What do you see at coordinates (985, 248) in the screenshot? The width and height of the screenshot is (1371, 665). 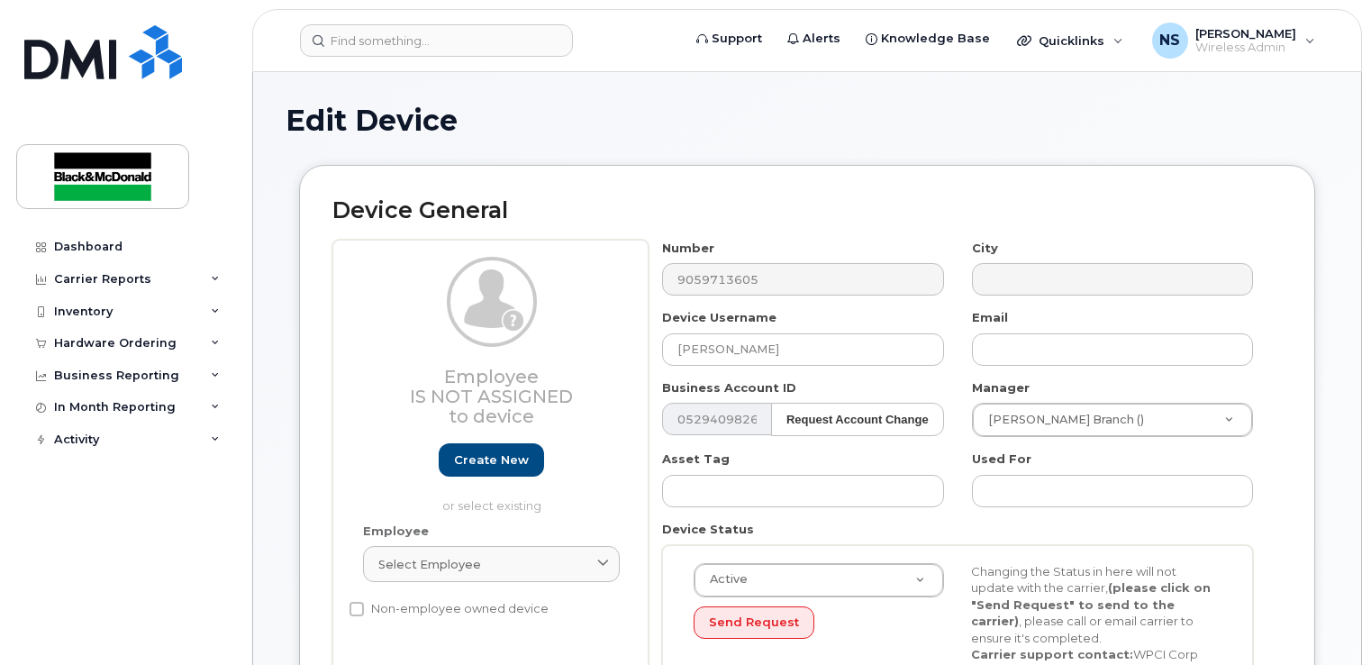 I see `label: City` at bounding box center [985, 248].